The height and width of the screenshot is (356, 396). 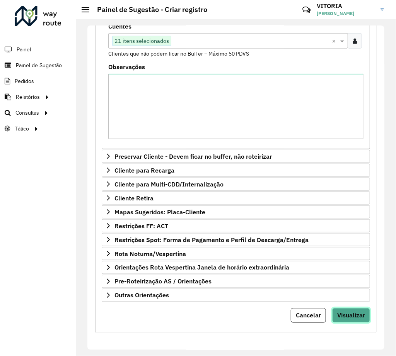 I want to click on span: Preservar Cliente - Devem ficar no buffer, não roteirizar, so click(x=193, y=157).